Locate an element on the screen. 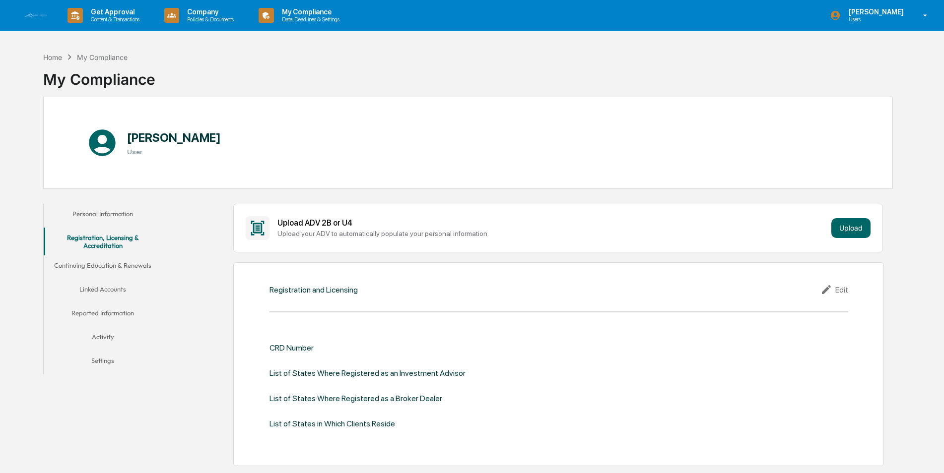 The image size is (944, 473). p: Policies & Documents is located at coordinates (209, 19).